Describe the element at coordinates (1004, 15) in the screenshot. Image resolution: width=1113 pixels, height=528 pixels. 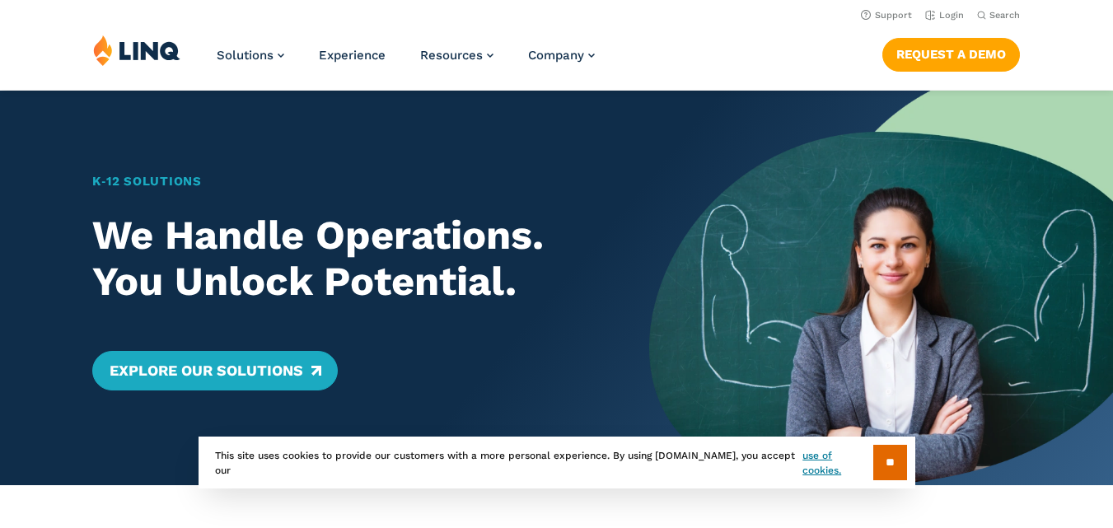
I see `span: Search` at that location.